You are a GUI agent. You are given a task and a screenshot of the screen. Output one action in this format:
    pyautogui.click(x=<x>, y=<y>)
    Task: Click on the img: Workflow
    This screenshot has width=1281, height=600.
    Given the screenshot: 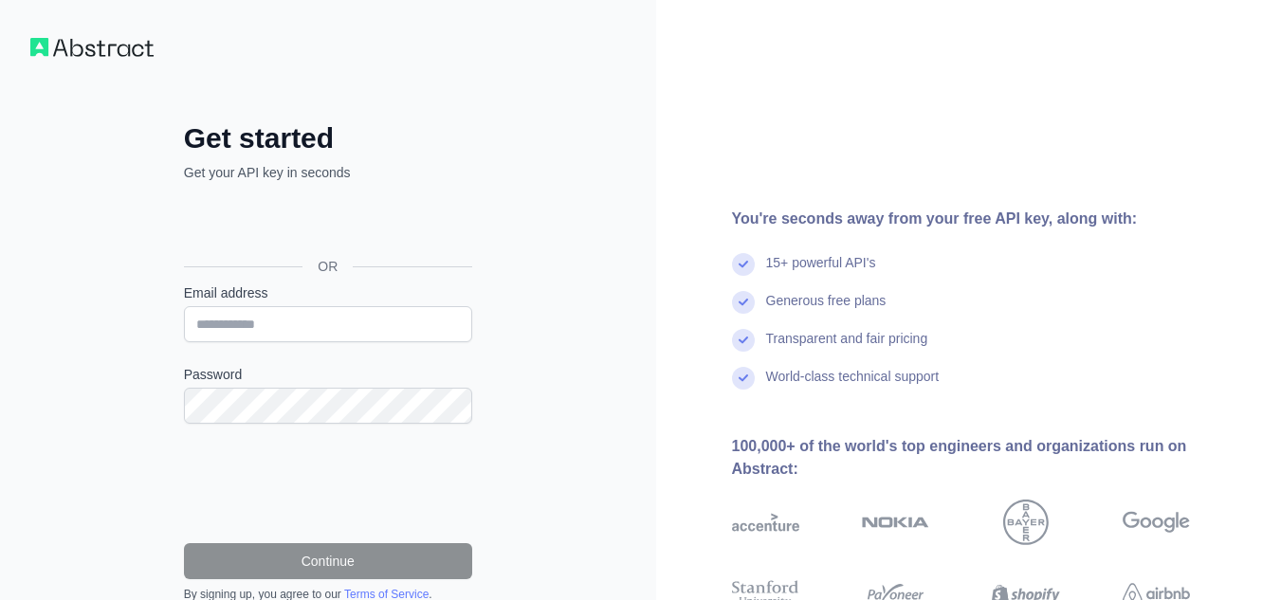 What is the action you would take?
    pyautogui.click(x=92, y=47)
    